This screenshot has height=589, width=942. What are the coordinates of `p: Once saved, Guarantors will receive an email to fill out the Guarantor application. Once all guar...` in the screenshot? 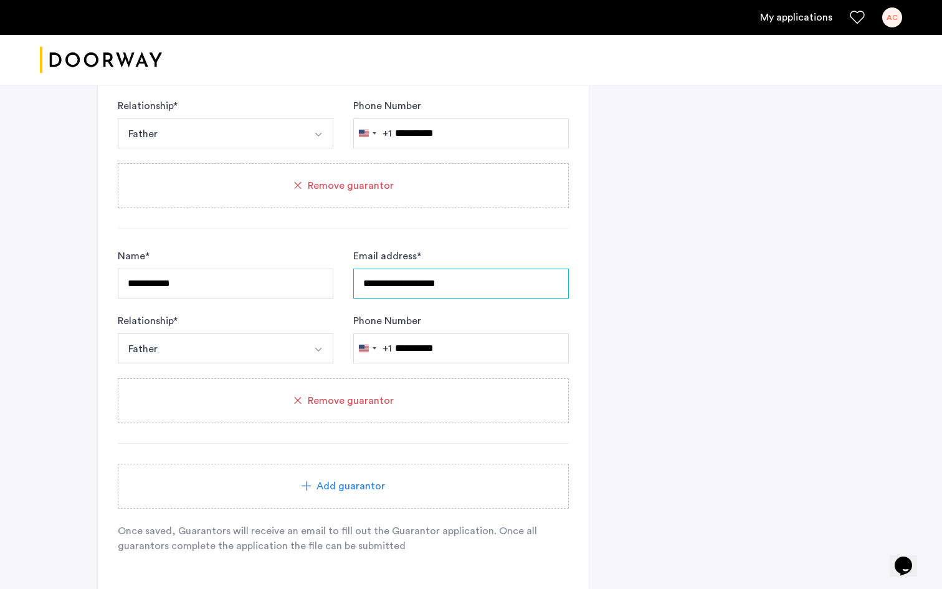 It's located at (343, 538).